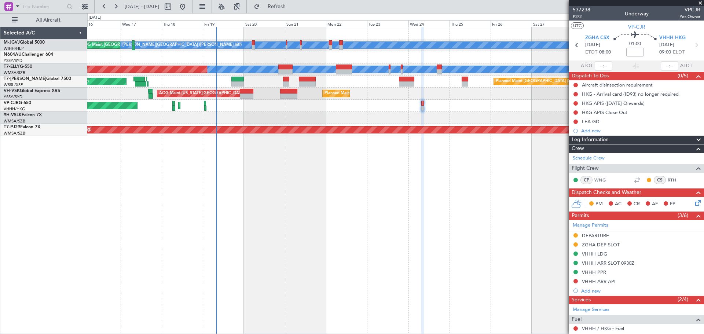 Image resolution: width=704 pixels, height=334 pixels. What do you see at coordinates (630, 94) in the screenshot?
I see `div: HKG - Arrival card (ID93) no longer required` at bounding box center [630, 94].